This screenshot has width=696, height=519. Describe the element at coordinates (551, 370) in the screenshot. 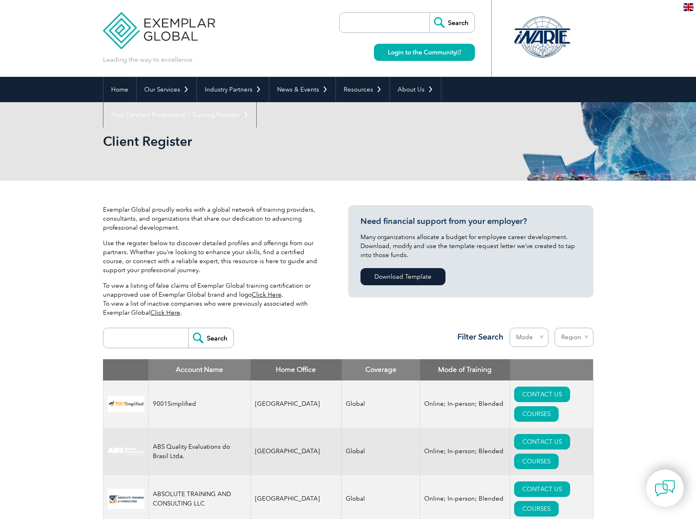

I see `th: : activate to sort column ascending` at that location.